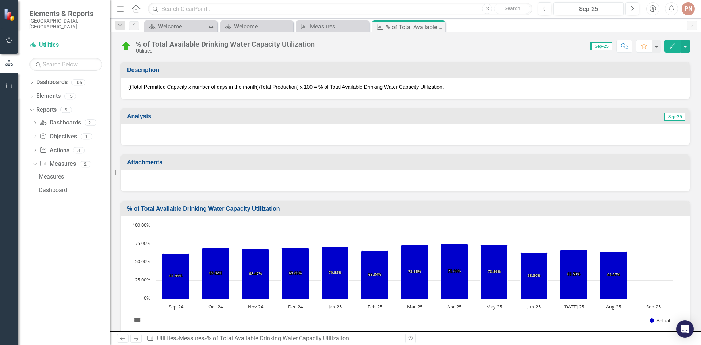 The image size is (701, 345). What do you see at coordinates (46, 110) in the screenshot?
I see `a: Reports` at bounding box center [46, 110].